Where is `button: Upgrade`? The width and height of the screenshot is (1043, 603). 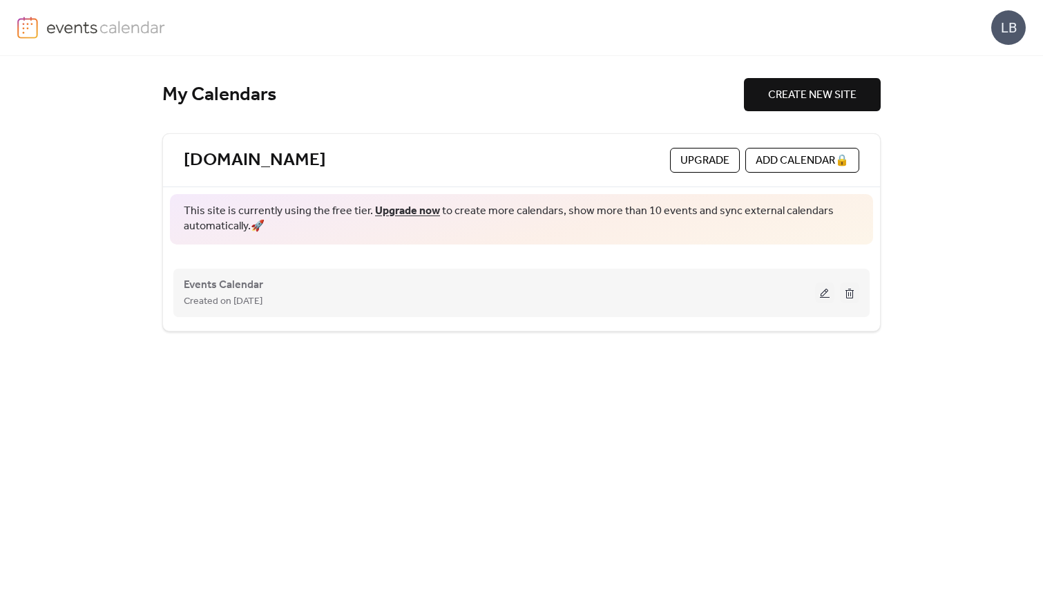 button: Upgrade is located at coordinates (705, 160).